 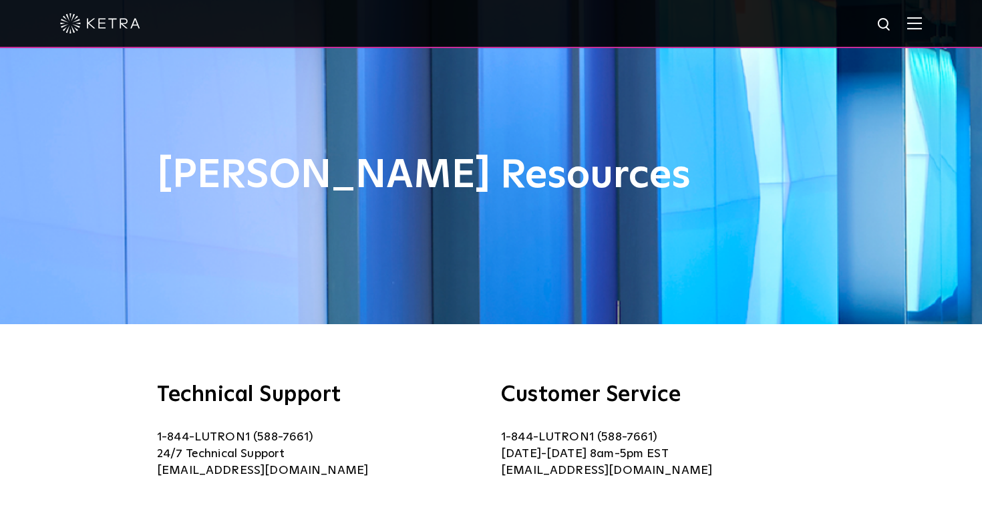 I want to click on h3: Customer Service, so click(x=663, y=395).